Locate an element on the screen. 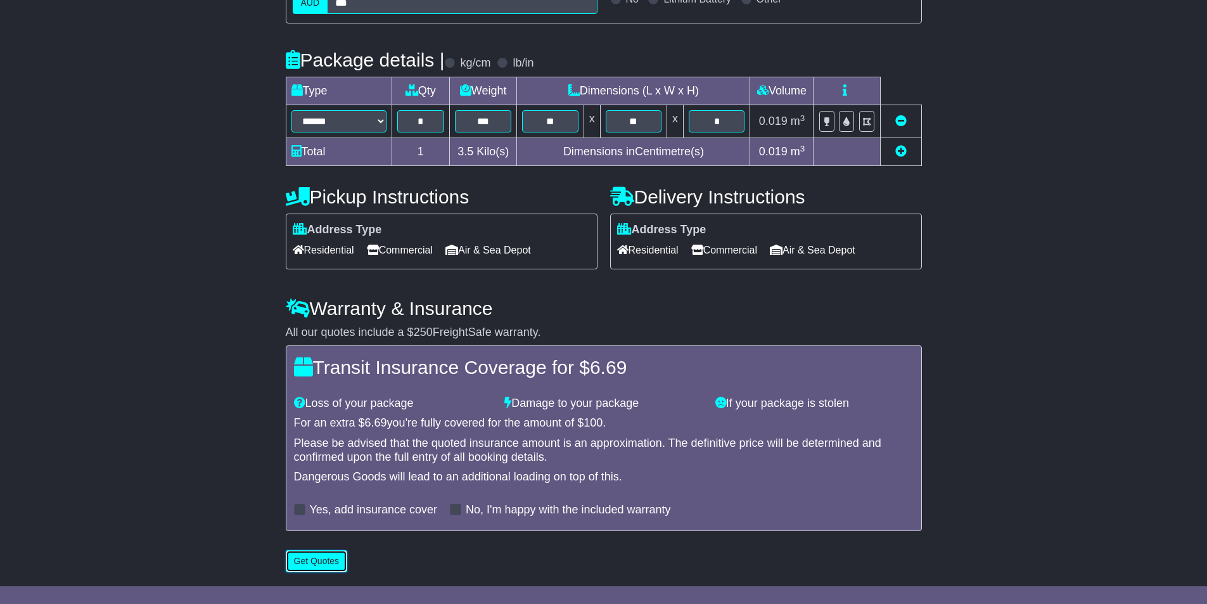 This screenshot has height=604, width=1207. div: Damage to your package is located at coordinates (603, 404).